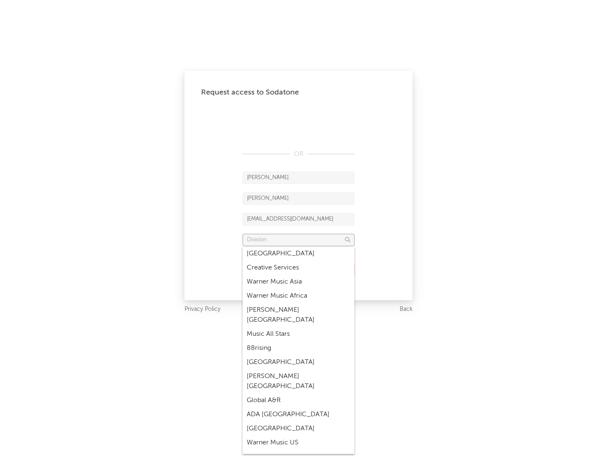 The height and width of the screenshot is (456, 597). Describe the element at coordinates (202, 309) in the screenshot. I see `a: Privacy Policy` at that location.